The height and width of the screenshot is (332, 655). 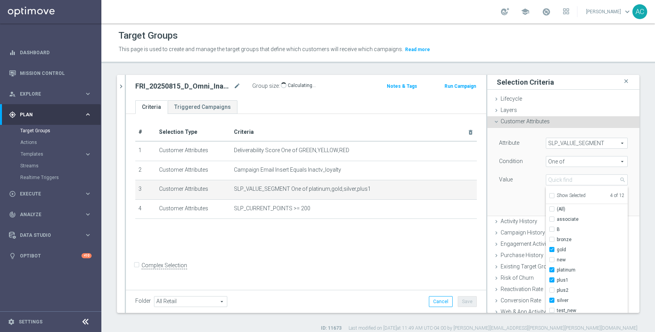 I want to click on button: Cancel, so click(x=440, y=301).